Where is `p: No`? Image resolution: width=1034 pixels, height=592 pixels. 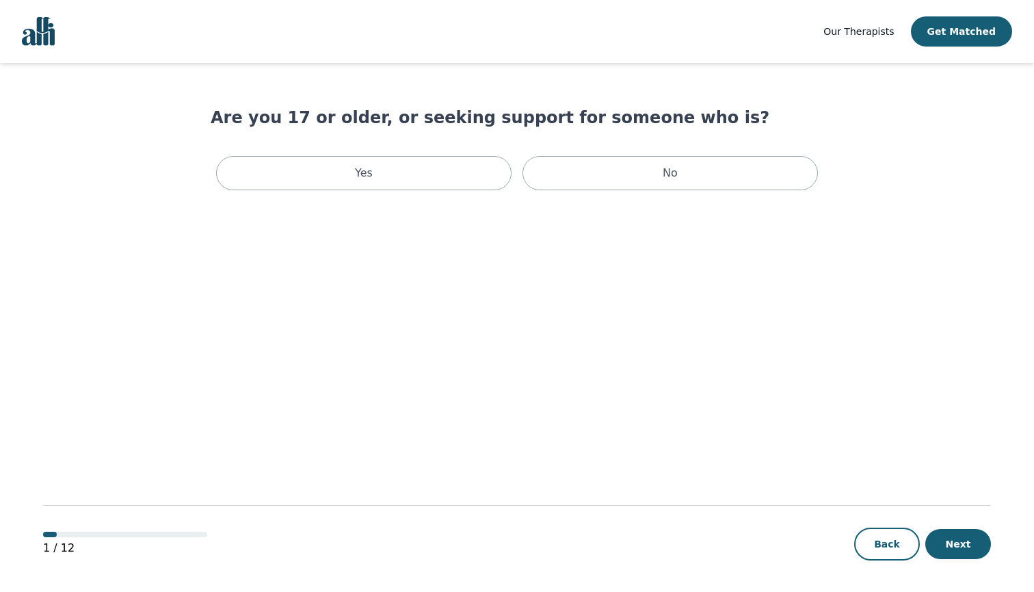
p: No is located at coordinates (670, 173).